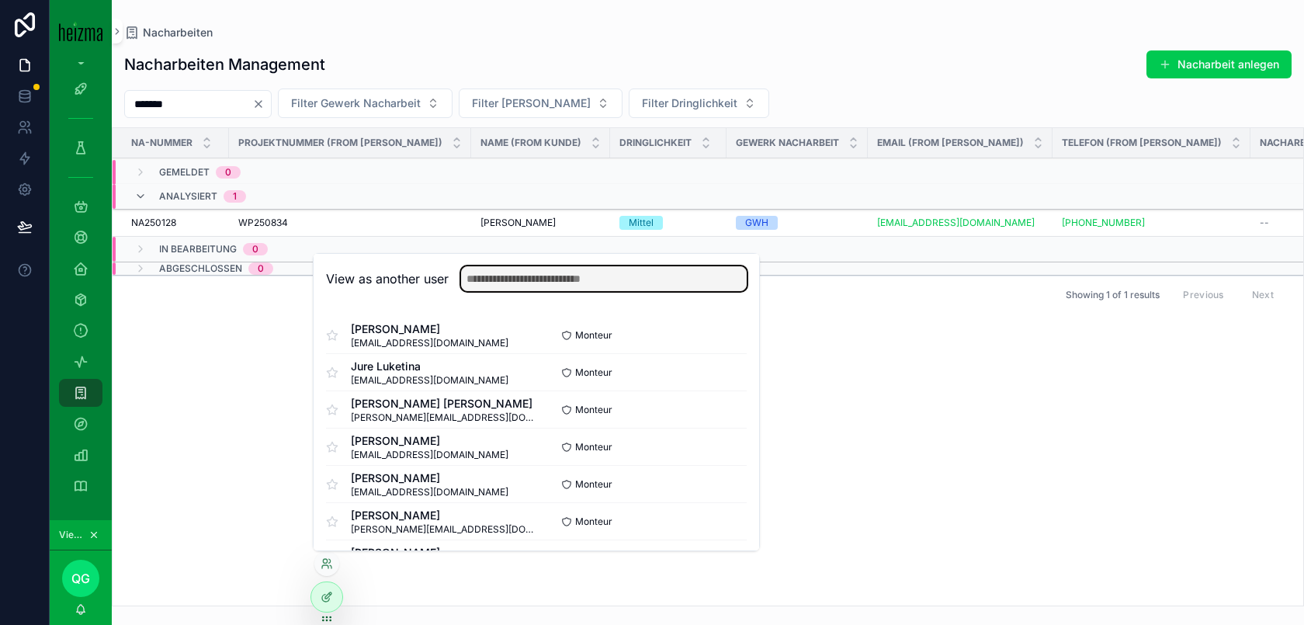 Image resolution: width=1304 pixels, height=625 pixels. What do you see at coordinates (350, 223) in the screenshot?
I see `a: WP250834` at bounding box center [350, 223].